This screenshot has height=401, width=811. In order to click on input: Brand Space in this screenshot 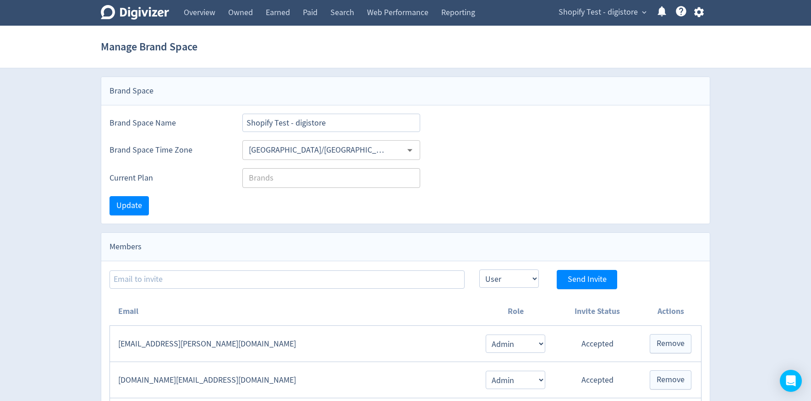, I will do `click(331, 123)`.